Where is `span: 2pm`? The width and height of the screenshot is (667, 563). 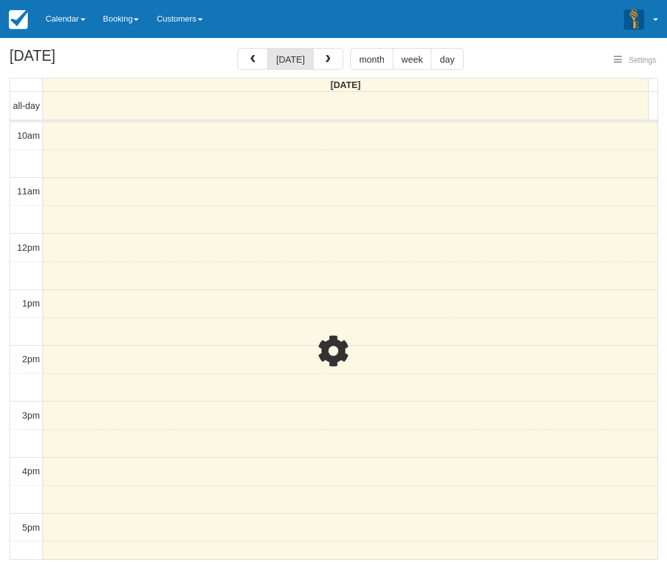 span: 2pm is located at coordinates (31, 359).